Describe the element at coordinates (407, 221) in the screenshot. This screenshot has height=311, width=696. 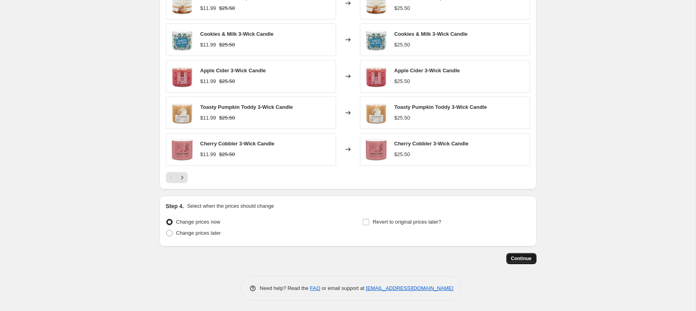
I see `span: Revert to original prices later?` at that location.